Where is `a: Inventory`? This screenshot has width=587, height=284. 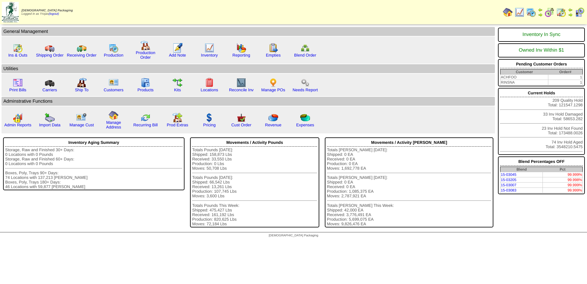 a: Inventory is located at coordinates (210, 55).